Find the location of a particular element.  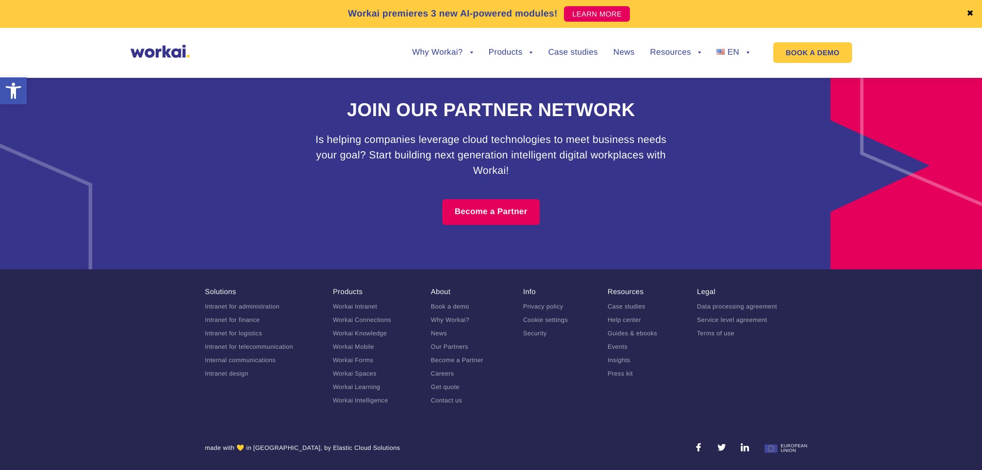

a: Workai Intranet is located at coordinates (355, 306).